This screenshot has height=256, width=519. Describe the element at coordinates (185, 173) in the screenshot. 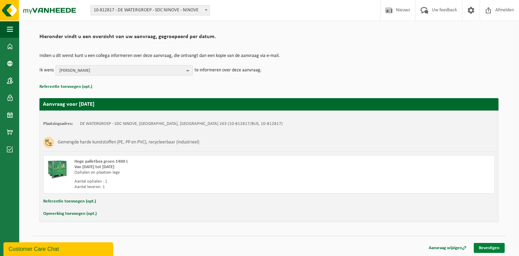

I see `div: Ophalen en plaatsen lege` at that location.